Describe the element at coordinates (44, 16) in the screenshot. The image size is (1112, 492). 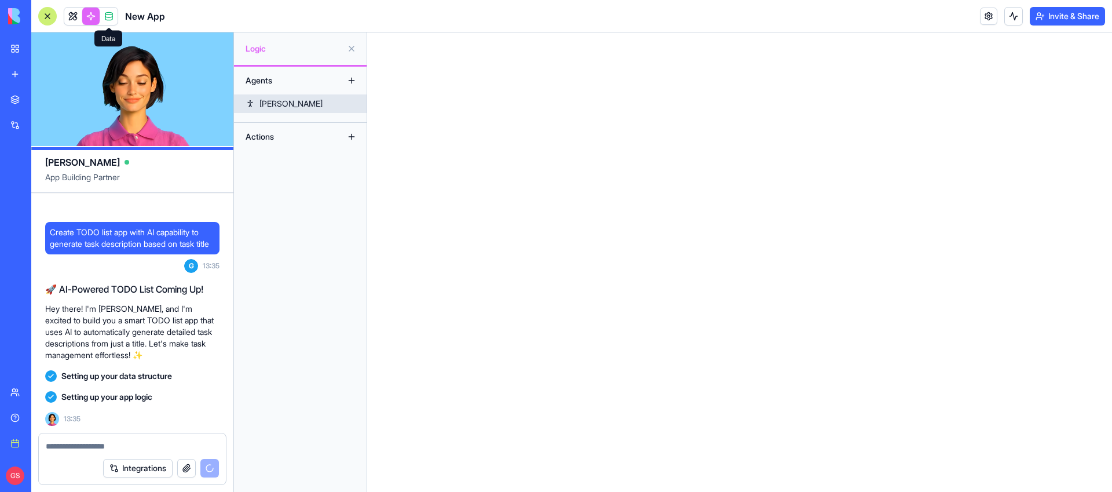
I see `img: logo` at that location.